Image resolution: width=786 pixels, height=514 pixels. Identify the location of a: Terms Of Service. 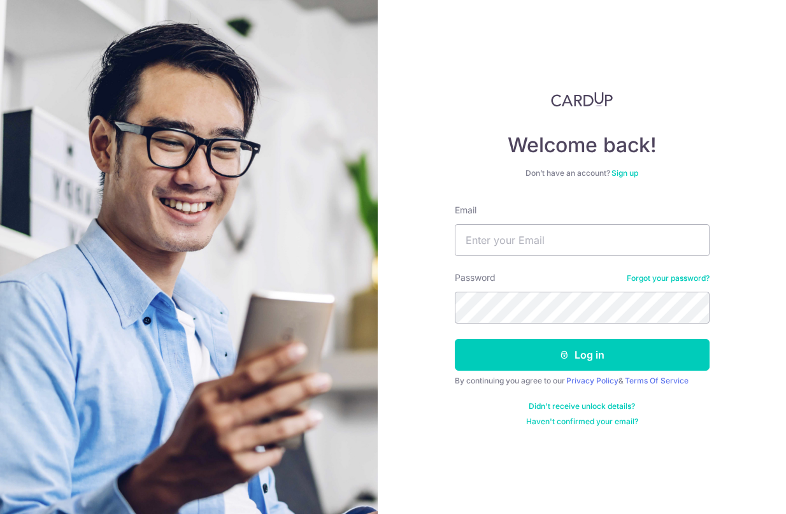
(656, 380).